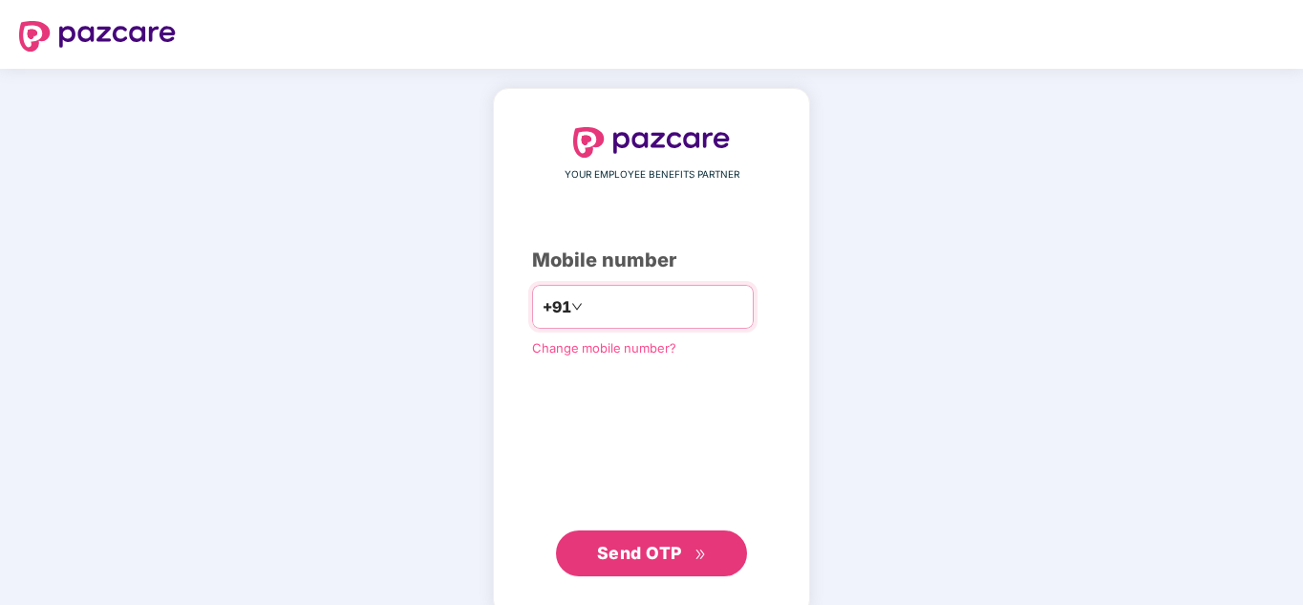 This screenshot has width=1303, height=605. I want to click on span: down, so click(577, 307).